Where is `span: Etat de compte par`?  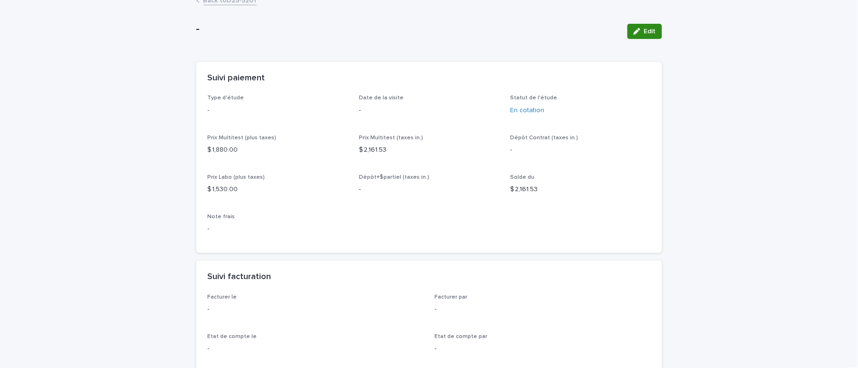
span: Etat de compte par is located at coordinates (461, 337).